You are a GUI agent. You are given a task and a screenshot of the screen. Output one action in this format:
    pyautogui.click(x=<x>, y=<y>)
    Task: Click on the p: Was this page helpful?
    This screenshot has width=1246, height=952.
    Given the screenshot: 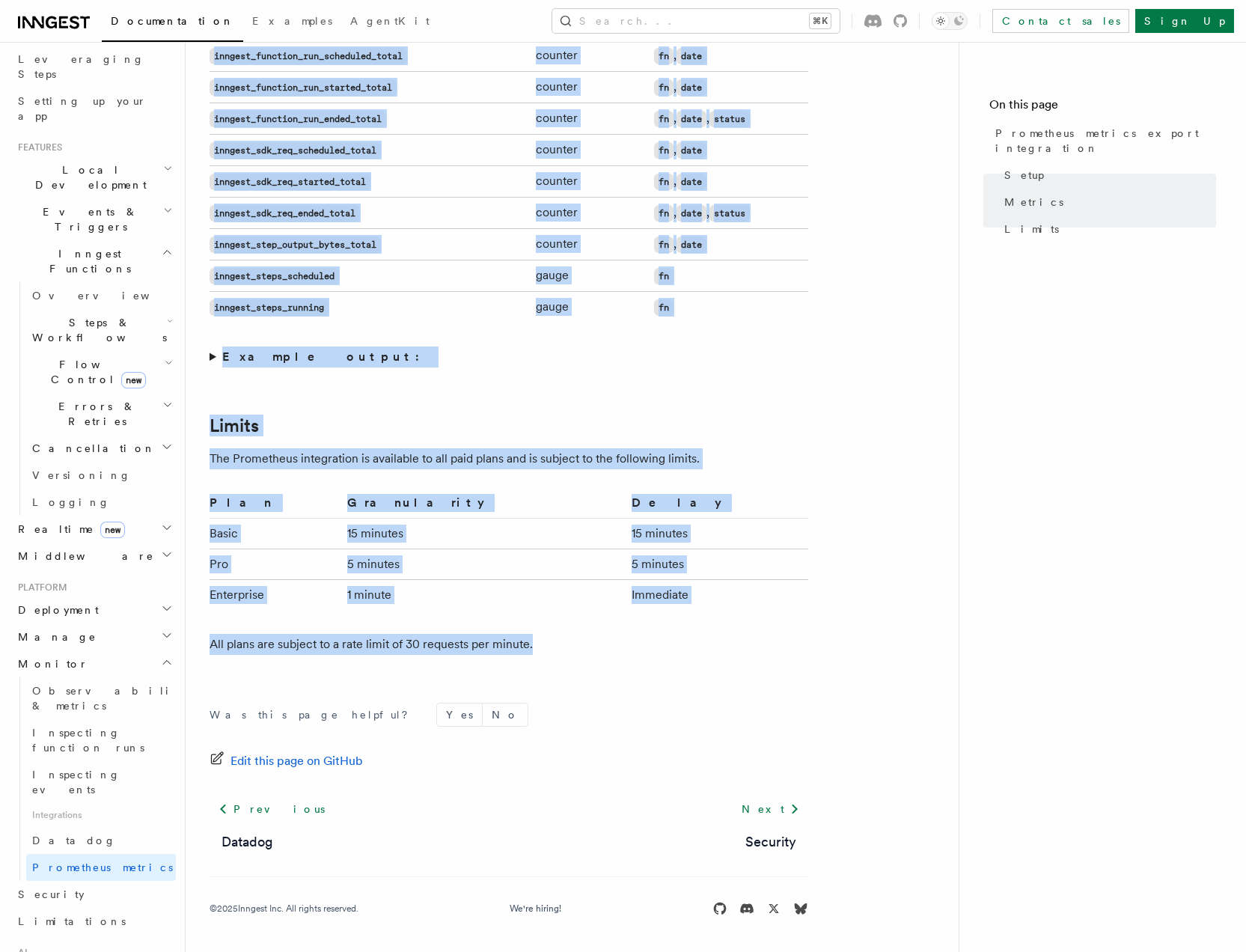 What is the action you would take?
    pyautogui.click(x=314, y=715)
    